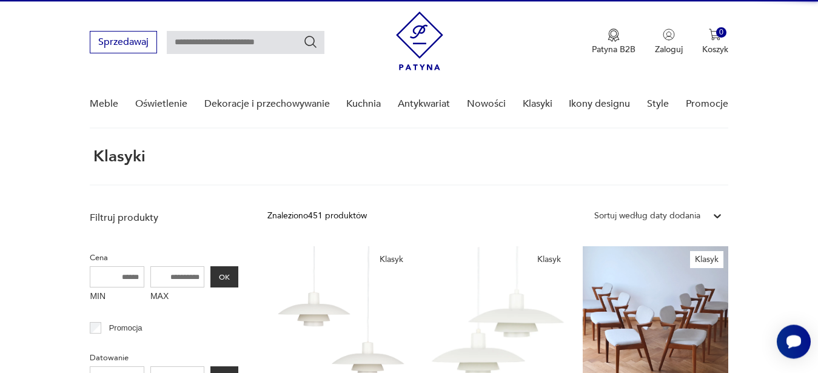 The height and width of the screenshot is (373, 818). Describe the element at coordinates (486, 104) in the screenshot. I see `a: Nowości` at that location.